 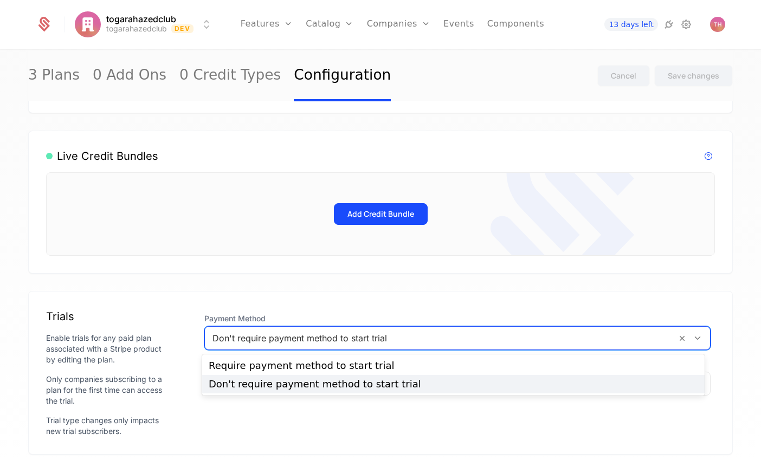 I want to click on div: Live Credit Bundles, so click(x=102, y=156).